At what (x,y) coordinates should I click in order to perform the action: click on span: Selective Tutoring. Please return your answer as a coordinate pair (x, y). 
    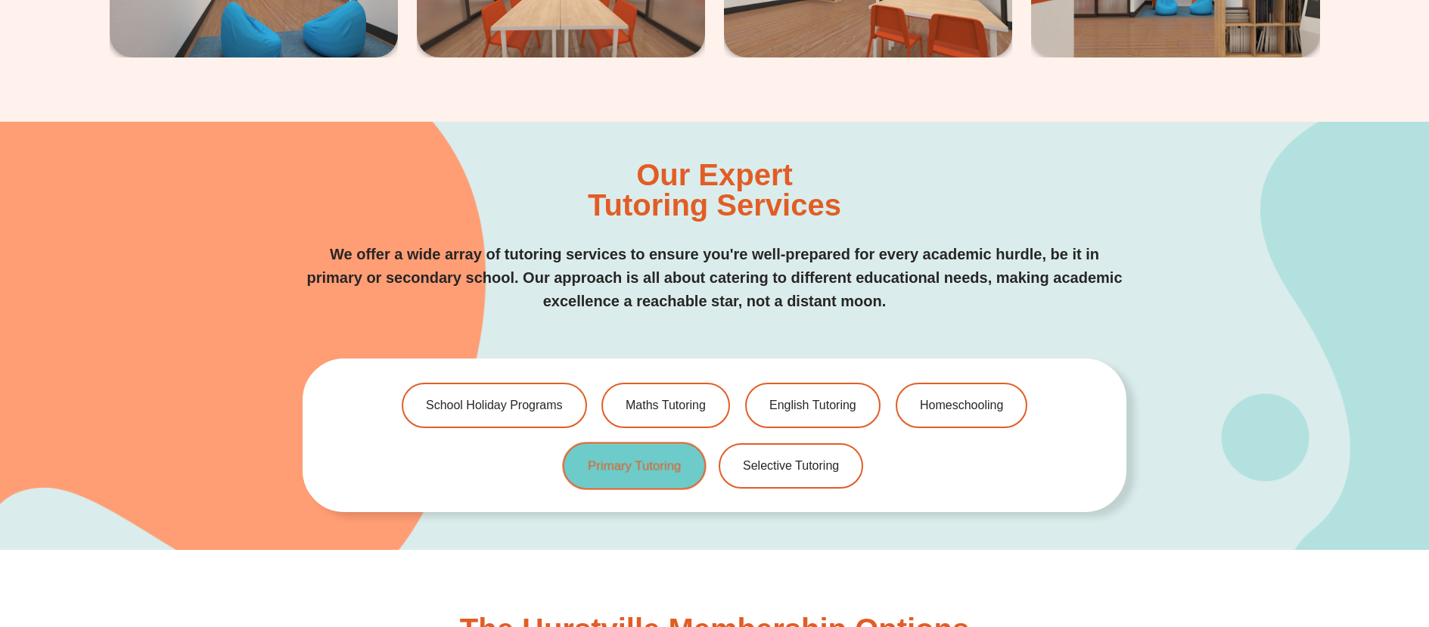
    Looking at the image, I should click on (790, 466).